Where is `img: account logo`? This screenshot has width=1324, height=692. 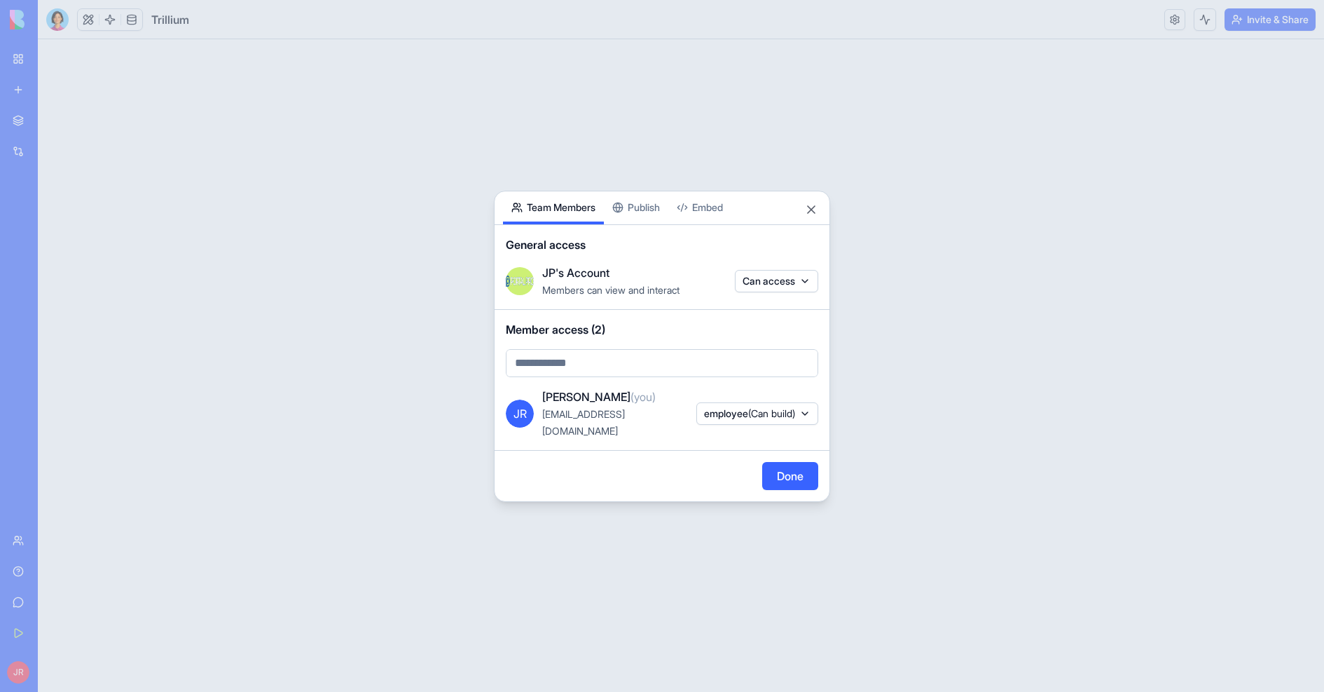
img: account logo is located at coordinates (520, 281).